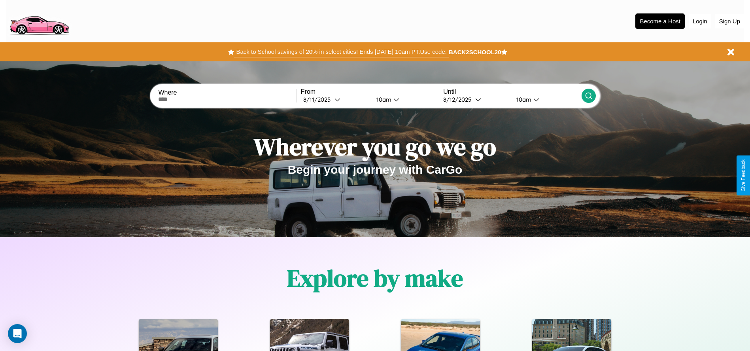  Describe the element at coordinates (730, 21) in the screenshot. I see `button: Sign Up` at that location.